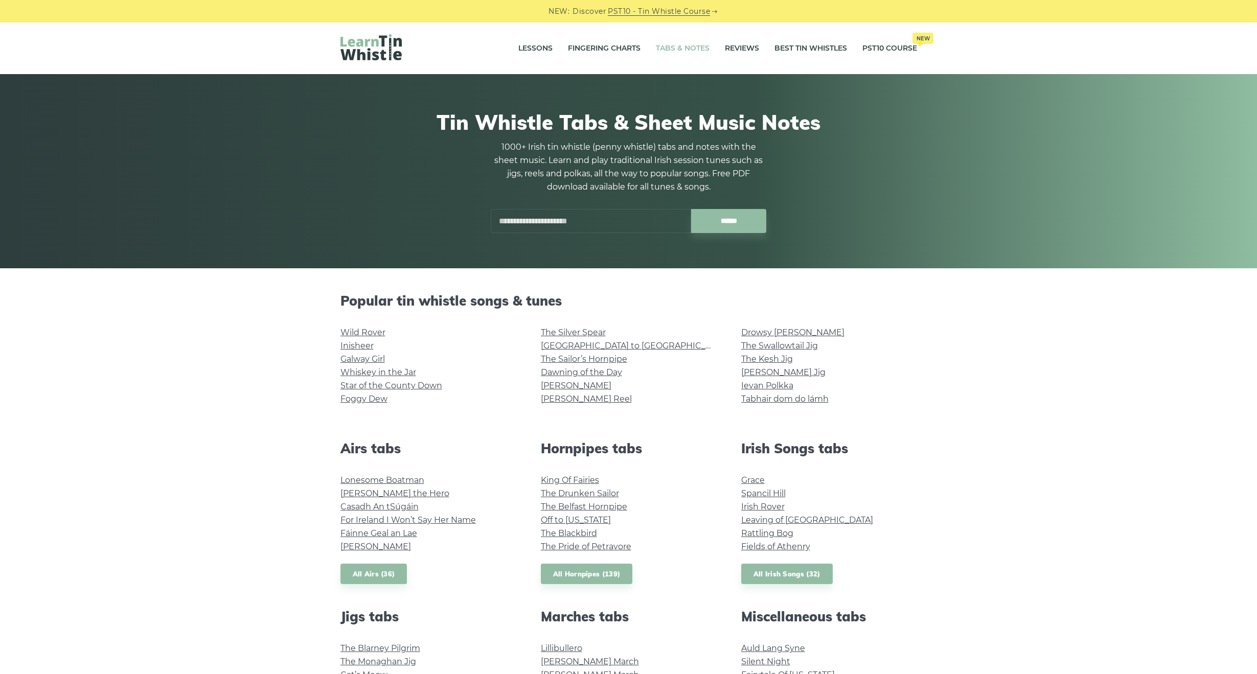  Describe the element at coordinates (775, 546) in the screenshot. I see `a: Fields of Athenry` at that location.